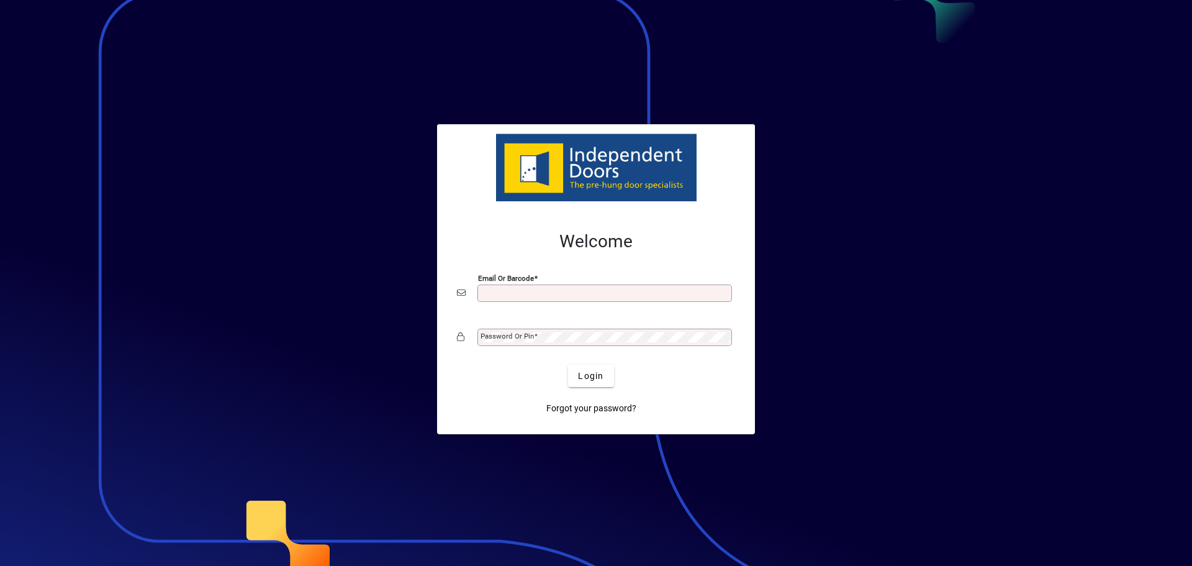 This screenshot has height=566, width=1192. I want to click on mat-label: Password or Pin, so click(507, 336).